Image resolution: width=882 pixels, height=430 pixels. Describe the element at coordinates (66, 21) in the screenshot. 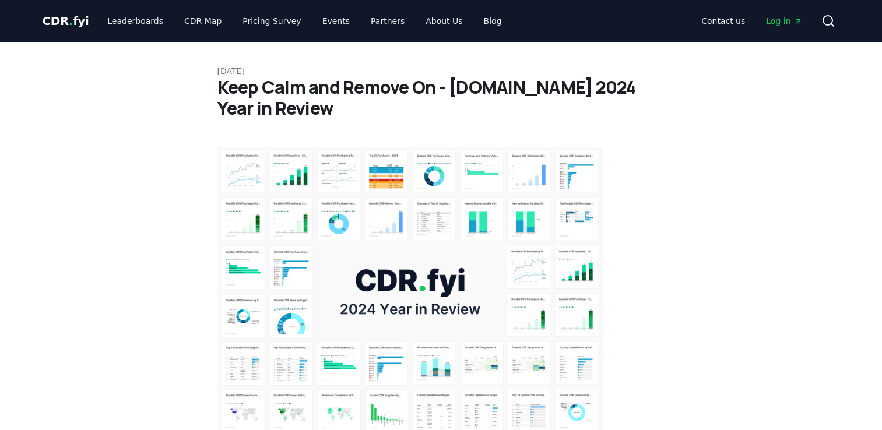

I see `span: CDR fyi` at that location.